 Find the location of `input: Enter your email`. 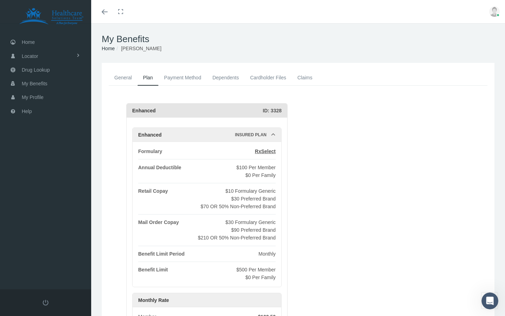

input: Enter your email is located at coordinates (70, 127).